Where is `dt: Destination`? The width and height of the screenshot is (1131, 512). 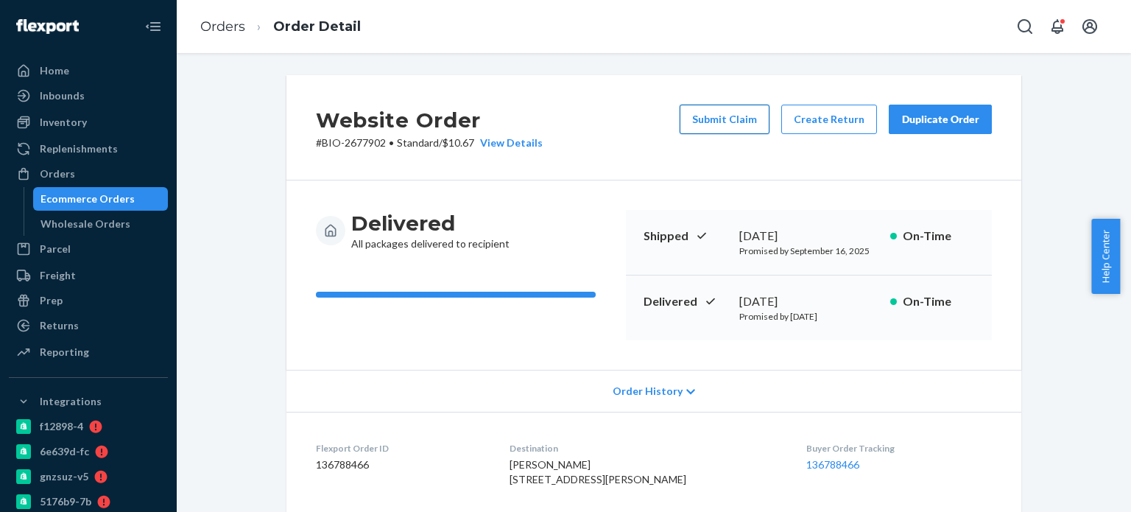 dt: Destination is located at coordinates (646, 448).